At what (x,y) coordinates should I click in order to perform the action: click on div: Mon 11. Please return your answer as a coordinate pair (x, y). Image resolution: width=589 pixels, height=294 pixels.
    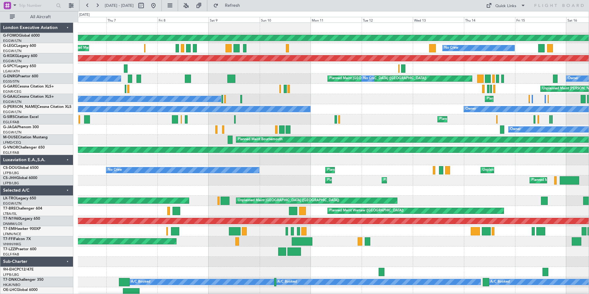
    Looking at the image, I should click on (336, 20).